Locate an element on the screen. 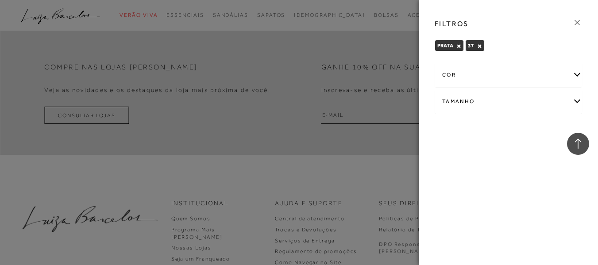 Image resolution: width=598 pixels, height=265 pixels. span: 37 is located at coordinates (471, 46).